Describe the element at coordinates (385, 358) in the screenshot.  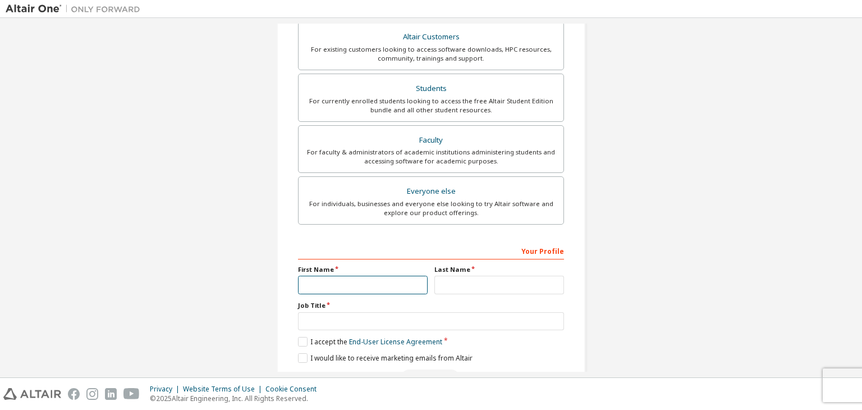
I see `label: I would like to receive marketing emails from Altair` at that location.